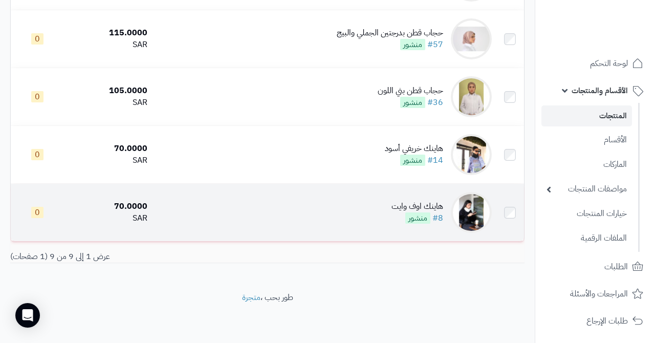 This screenshot has height=343, width=655. Describe the element at coordinates (28, 315) in the screenshot. I see `div: Open Intercom Messenger` at that location.